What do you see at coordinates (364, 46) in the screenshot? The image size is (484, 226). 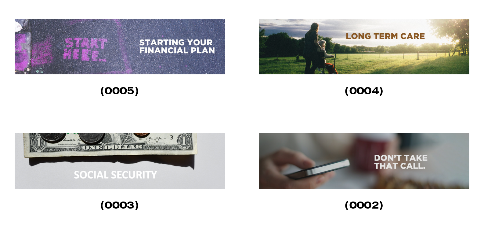 I see `img: Planning for Long Term Care (004) If you are in your 40’s, 50’s, or even 60’s and healthy, long-t...` at bounding box center [364, 46].